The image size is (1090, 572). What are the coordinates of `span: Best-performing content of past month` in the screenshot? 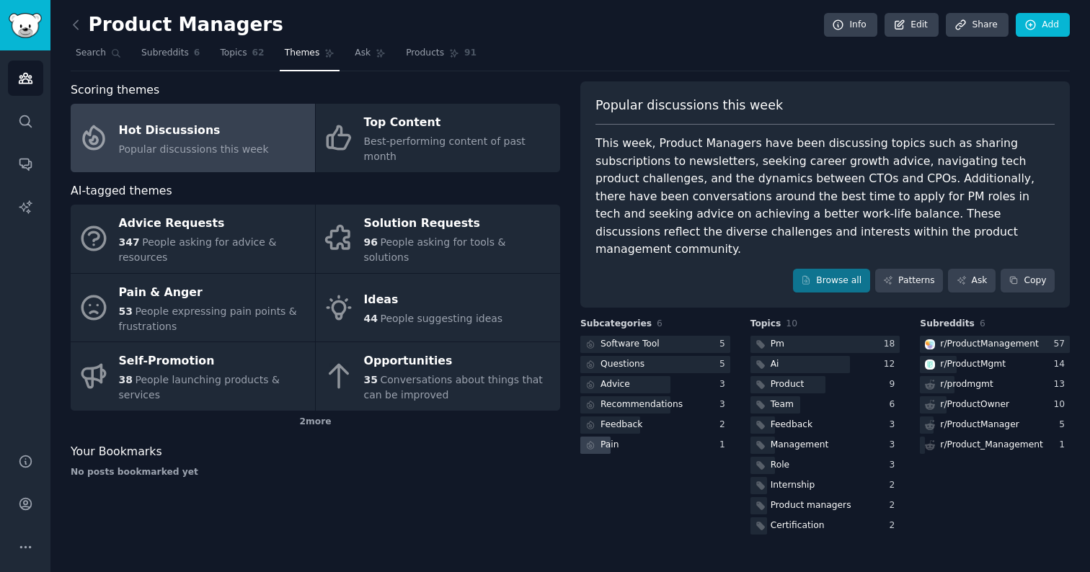 It's located at (445, 148).